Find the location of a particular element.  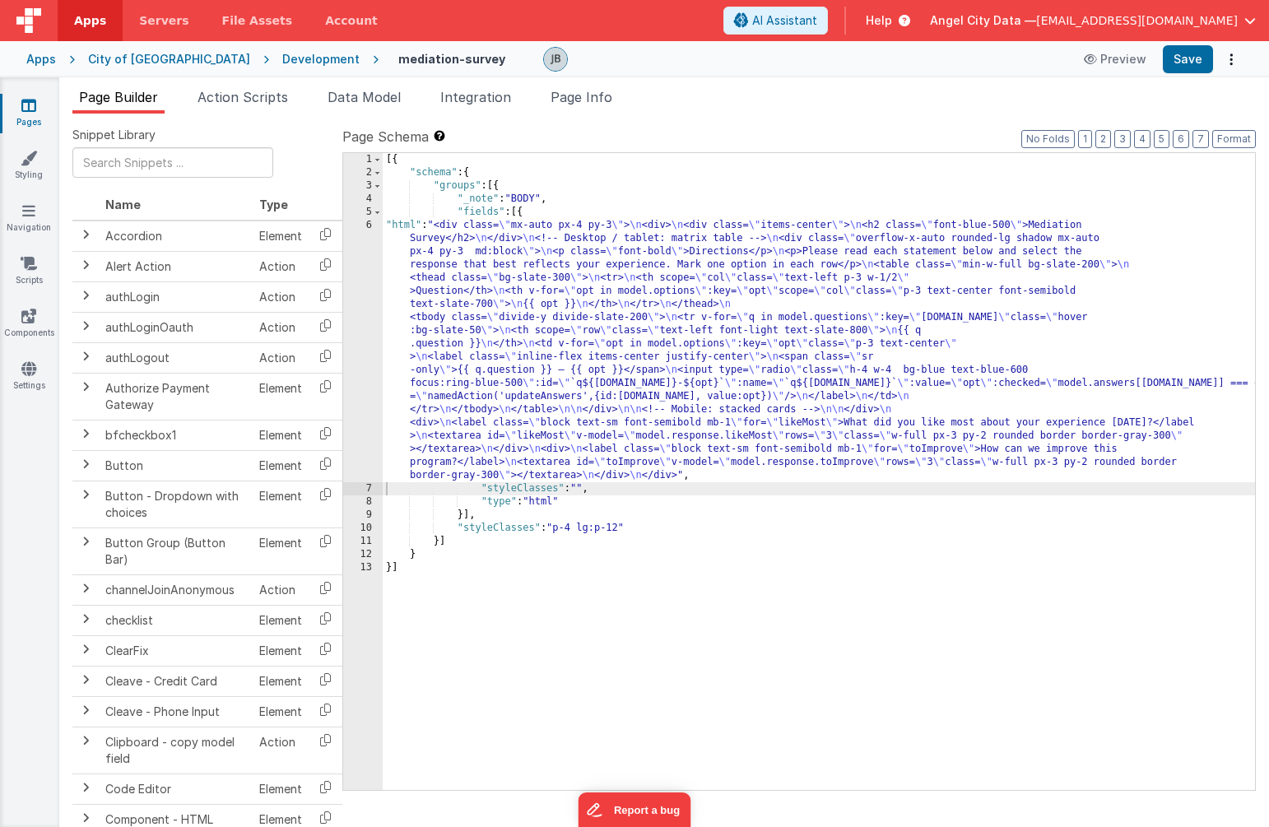

button: 6 is located at coordinates (1181, 139).